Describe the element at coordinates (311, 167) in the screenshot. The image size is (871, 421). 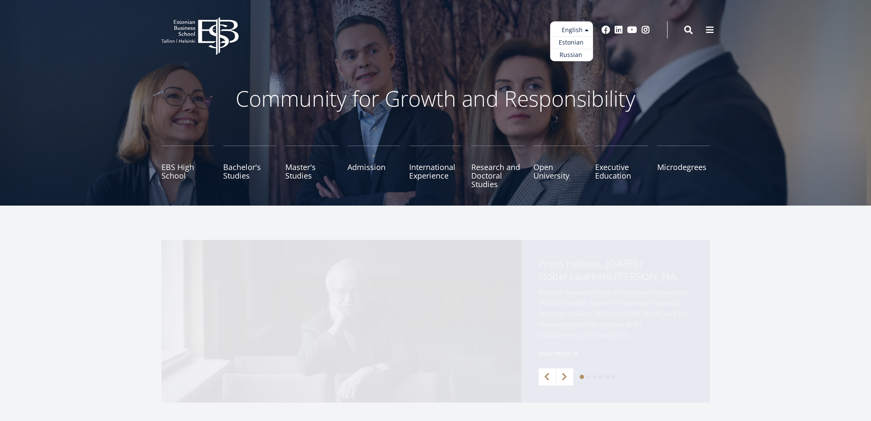
I see `a: Master's Studies` at that location.